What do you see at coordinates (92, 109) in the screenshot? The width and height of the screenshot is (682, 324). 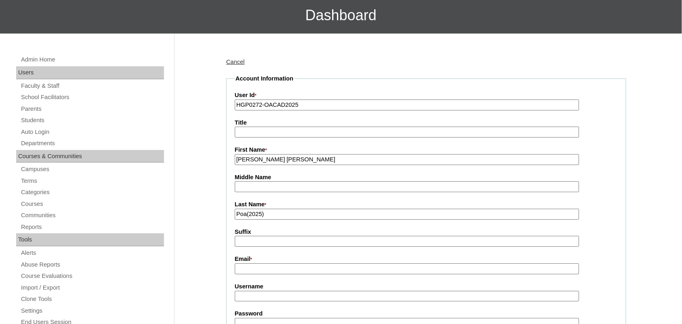 I see `a: Parents` at bounding box center [92, 109].